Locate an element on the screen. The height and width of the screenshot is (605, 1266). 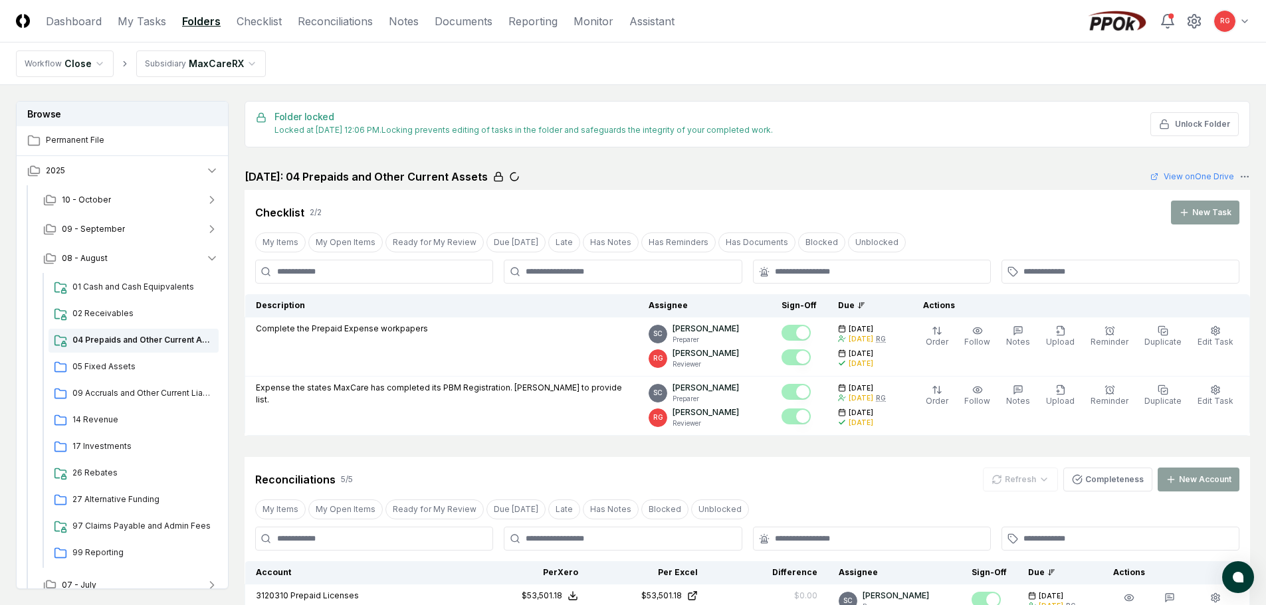
a: Reporting is located at coordinates (533, 21).